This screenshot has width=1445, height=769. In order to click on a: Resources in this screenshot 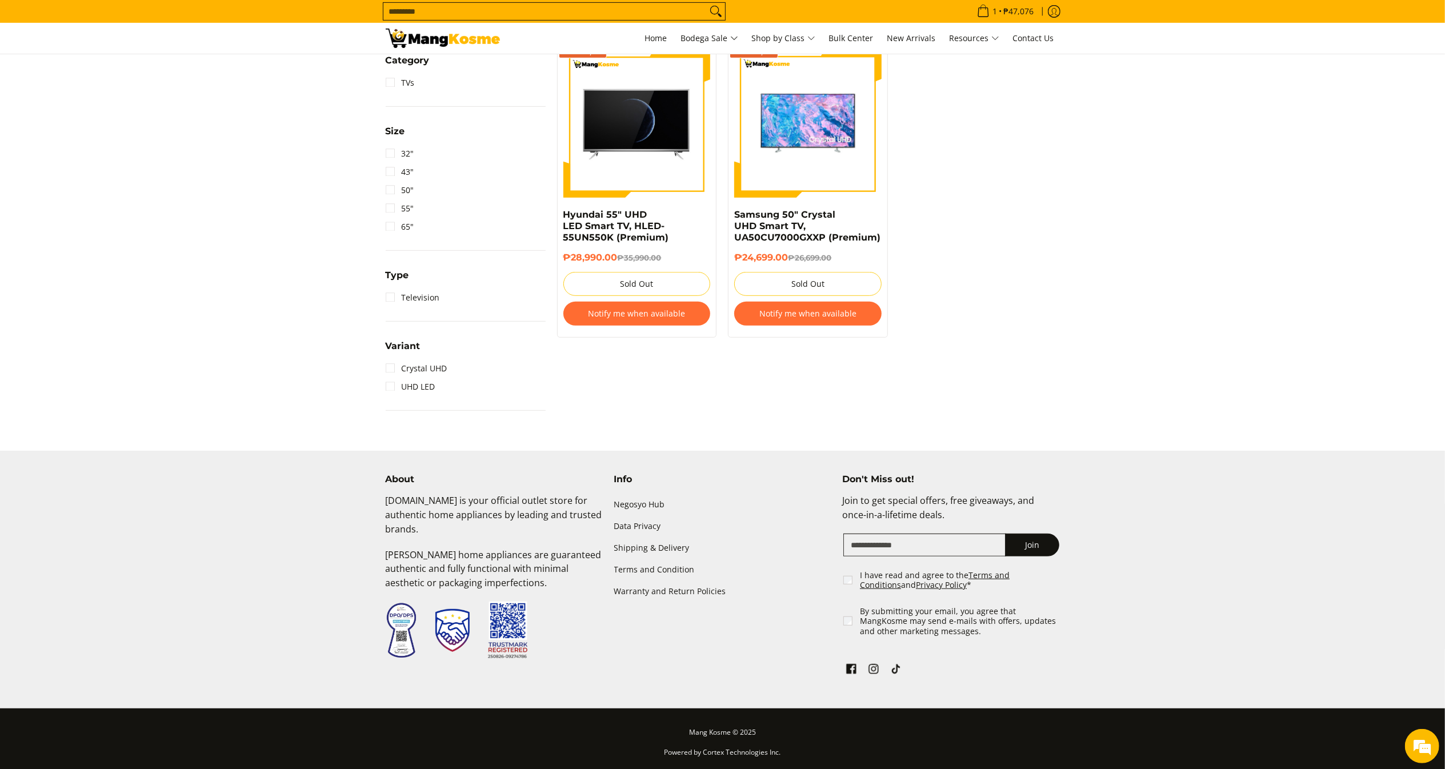, I will do `click(974, 38)`.